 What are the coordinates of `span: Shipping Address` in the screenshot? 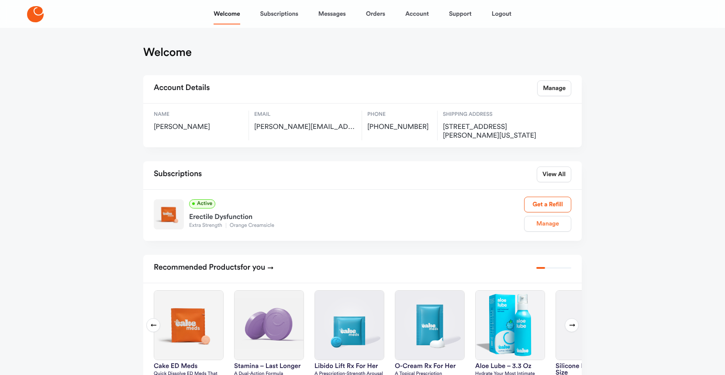 It's located at (490, 114).